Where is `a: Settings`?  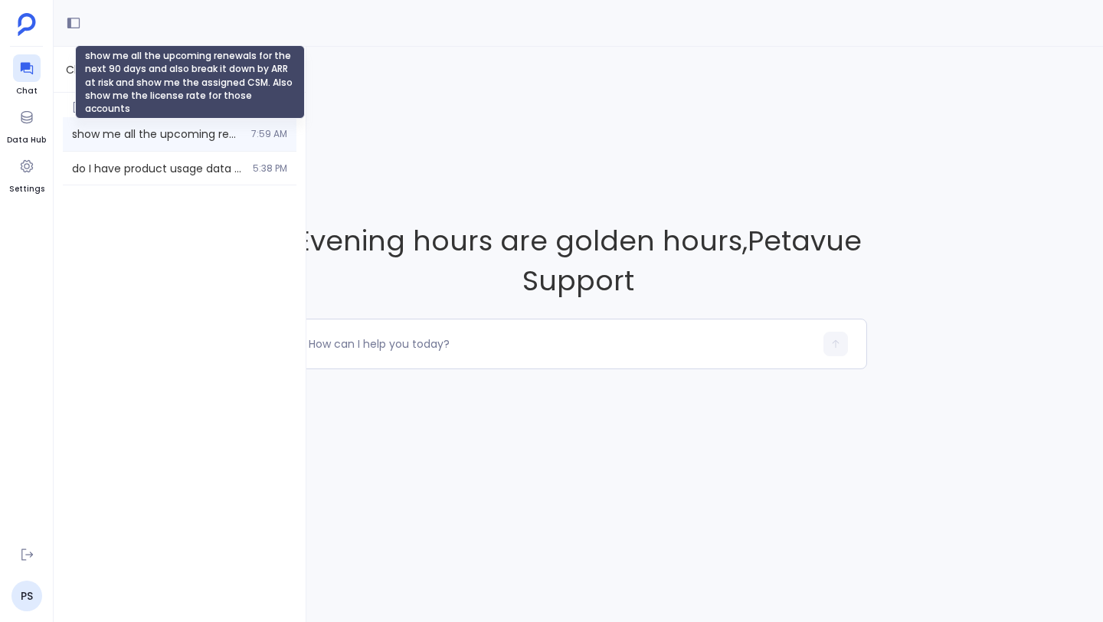
a: Settings is located at coordinates (27, 174).